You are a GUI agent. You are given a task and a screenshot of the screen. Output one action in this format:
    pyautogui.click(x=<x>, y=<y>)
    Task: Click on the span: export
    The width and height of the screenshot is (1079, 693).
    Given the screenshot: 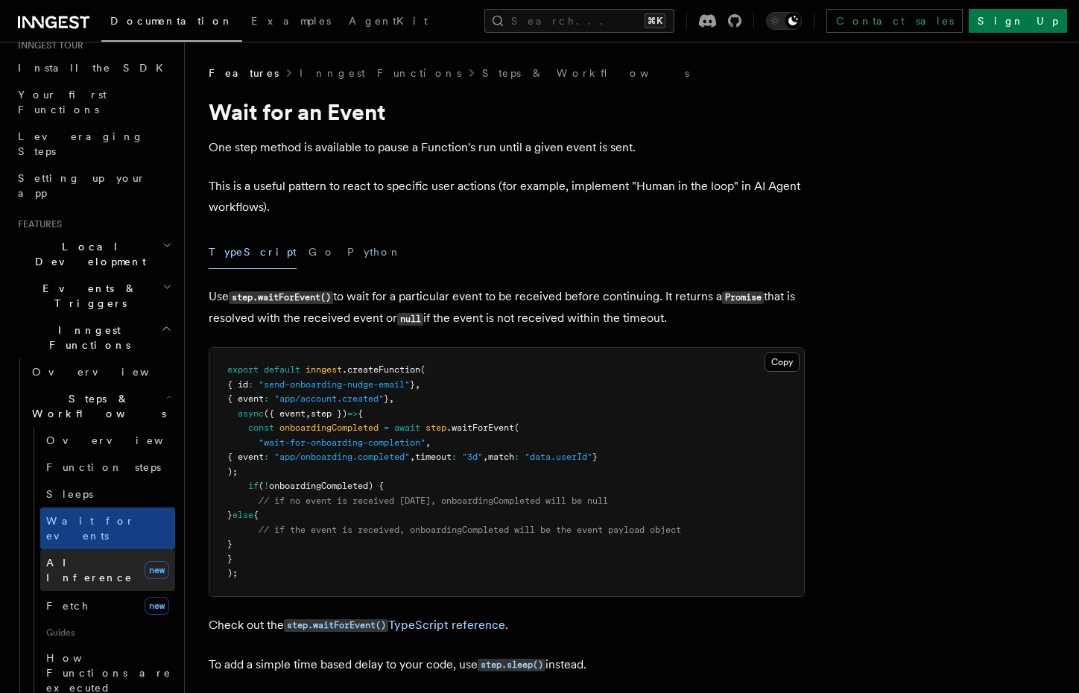 What is the action you would take?
    pyautogui.click(x=243, y=369)
    